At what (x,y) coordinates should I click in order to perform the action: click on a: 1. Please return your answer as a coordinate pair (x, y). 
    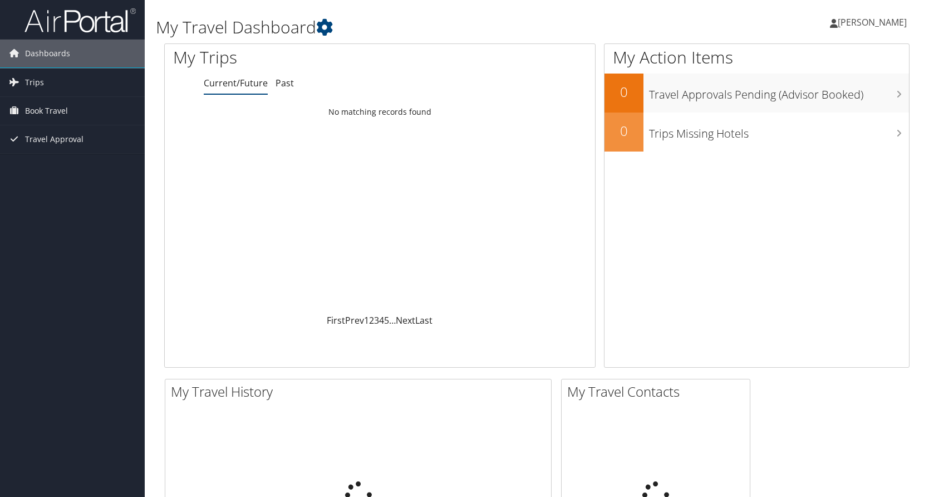
    Looking at the image, I should click on (366, 320).